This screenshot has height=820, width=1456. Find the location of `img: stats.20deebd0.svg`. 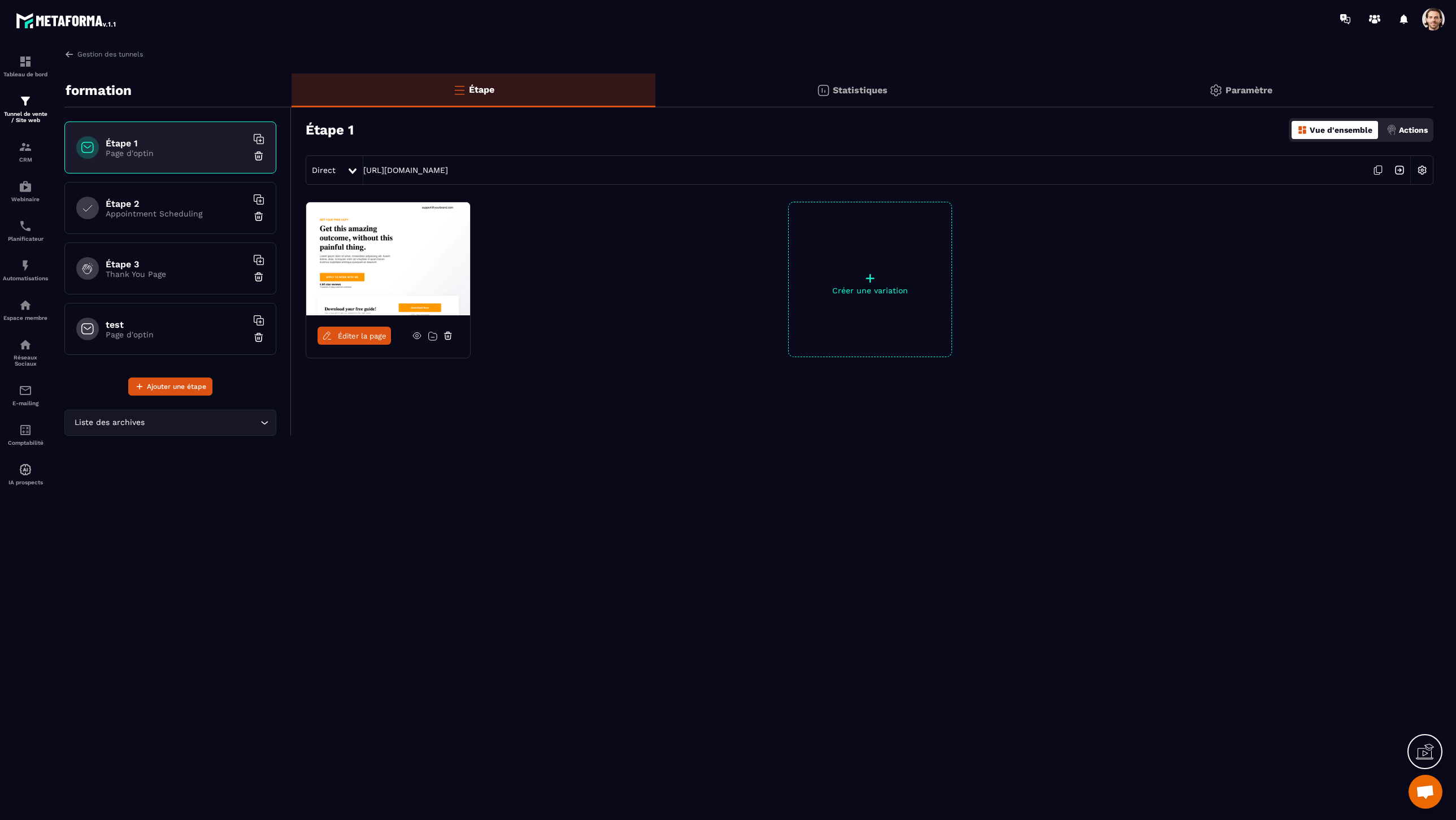

img: stats.20deebd0.svg is located at coordinates (824, 91).